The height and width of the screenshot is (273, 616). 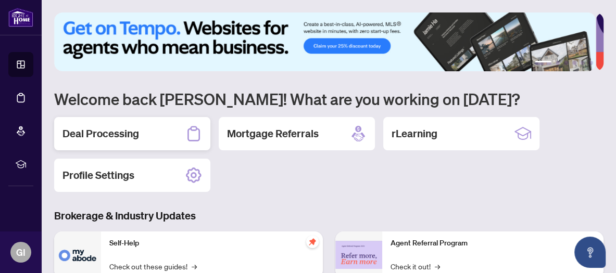 I want to click on img: Agent Referral Program, so click(x=359, y=255).